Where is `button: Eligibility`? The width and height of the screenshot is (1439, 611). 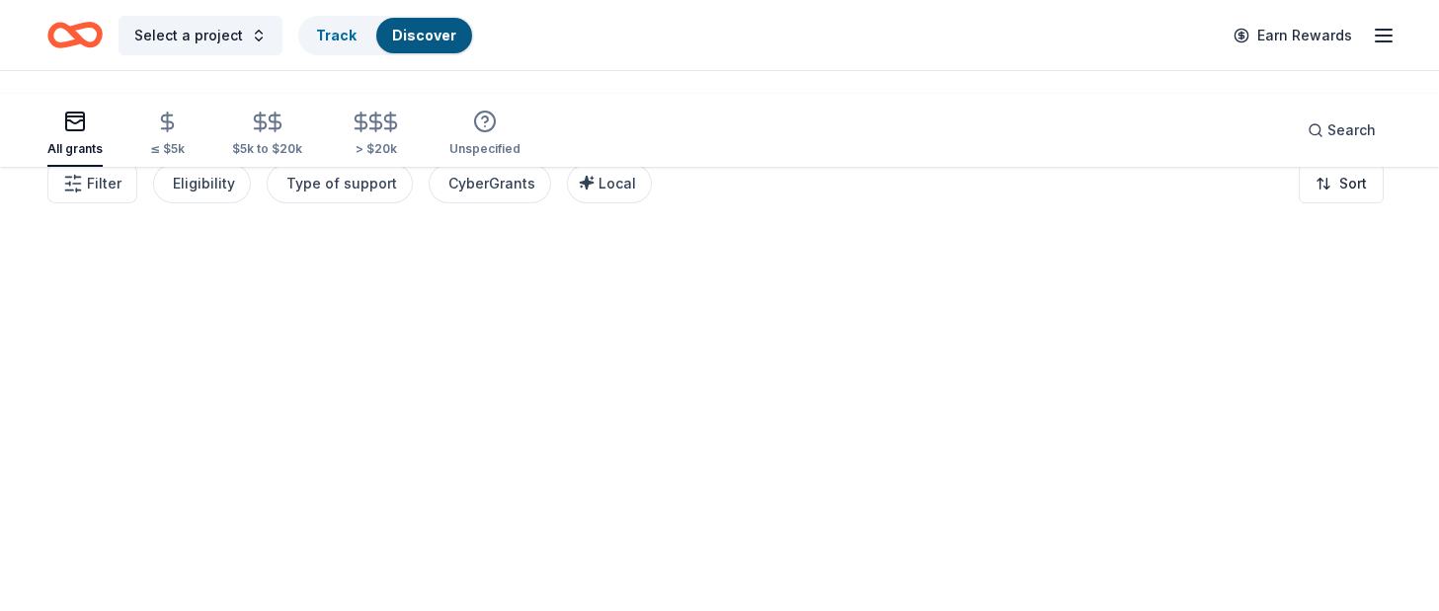 button: Eligibility is located at coordinates (201, 184).